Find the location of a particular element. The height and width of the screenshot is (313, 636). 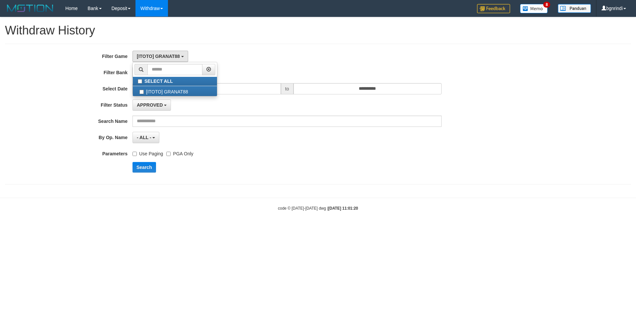

img: MOTION_logo.png is located at coordinates (30, 8).